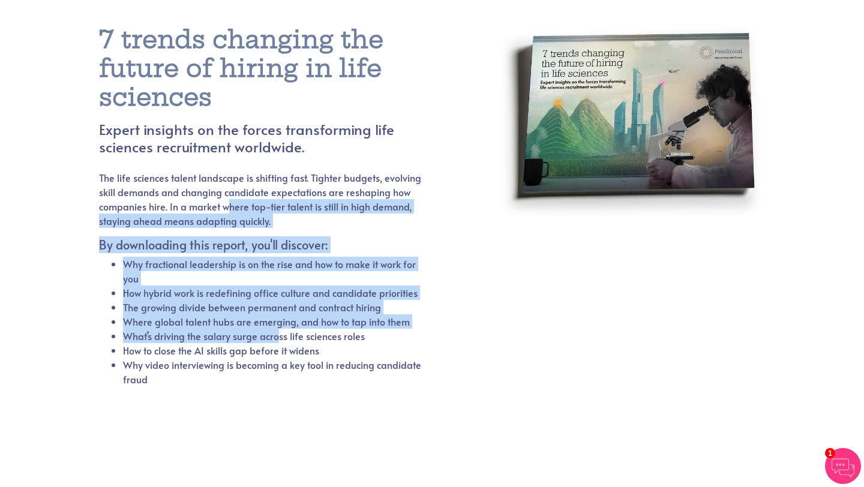 Image resolution: width=864 pixels, height=487 pixels. Describe the element at coordinates (273, 372) in the screenshot. I see `li: Why video interviewing is becoming a key tool in reducing candidate fraud` at that location.